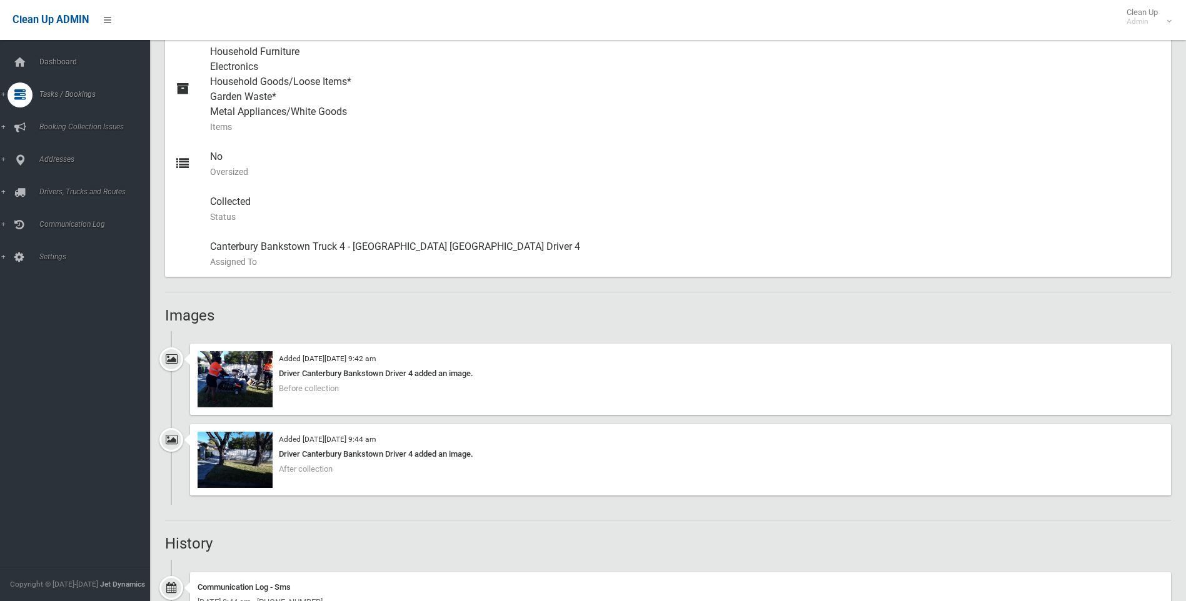  Describe the element at coordinates (306, 469) in the screenshot. I see `span: After collection` at that location.